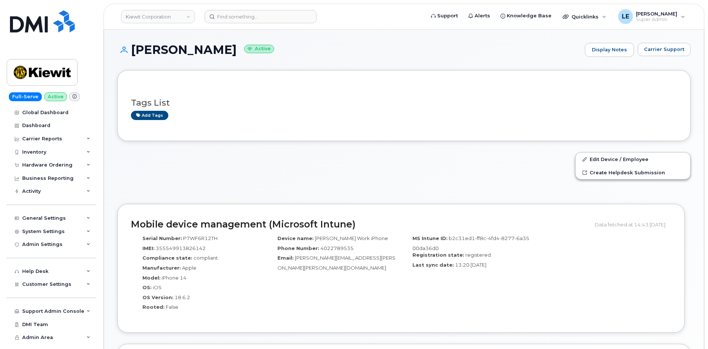  I want to click on label: OS:, so click(147, 288).